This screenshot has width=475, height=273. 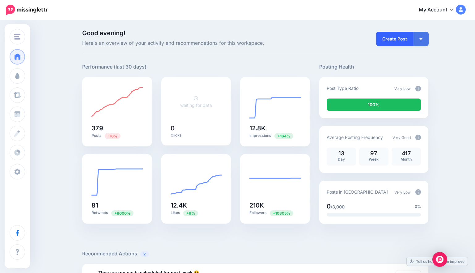 What do you see at coordinates (282, 213) in the screenshot?
I see `span: Previous period: 2.02K` at bounding box center [282, 213].